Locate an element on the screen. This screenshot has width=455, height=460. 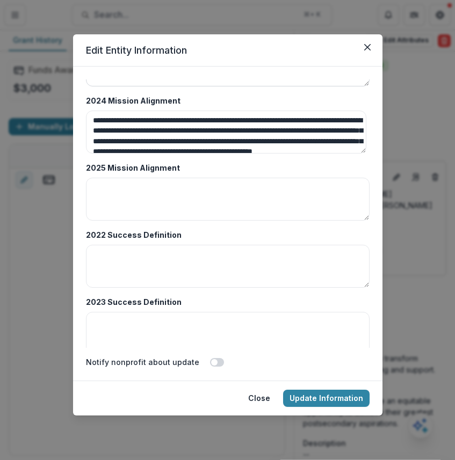
label: 2023 Success Definition is located at coordinates (225, 302).